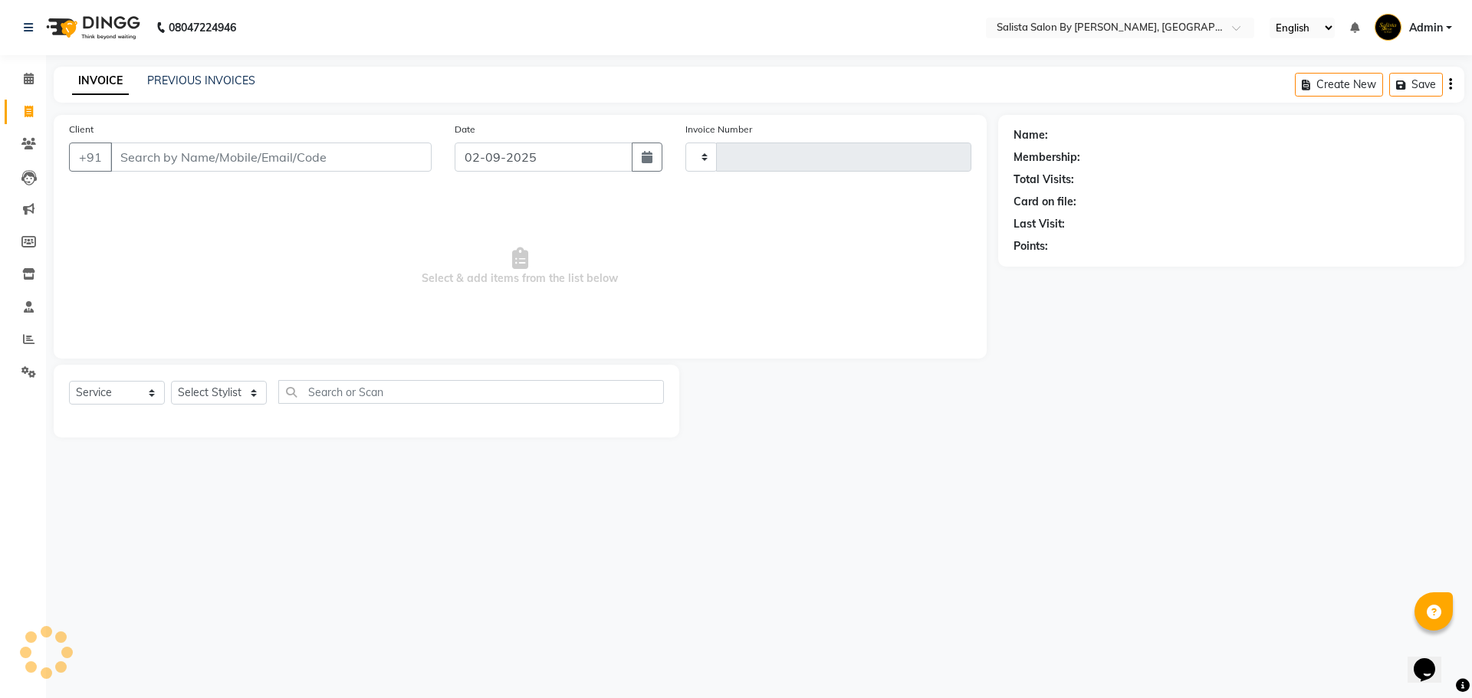  What do you see at coordinates (1030, 246) in the screenshot?
I see `div: Points:` at bounding box center [1030, 246].